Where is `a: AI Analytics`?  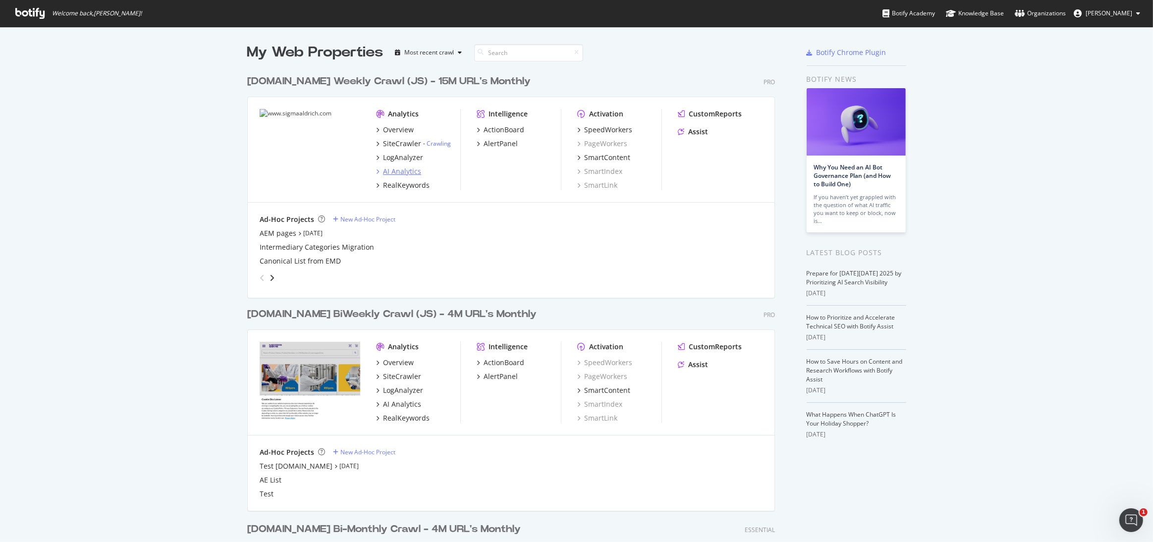
a: AI Analytics is located at coordinates (398, 171).